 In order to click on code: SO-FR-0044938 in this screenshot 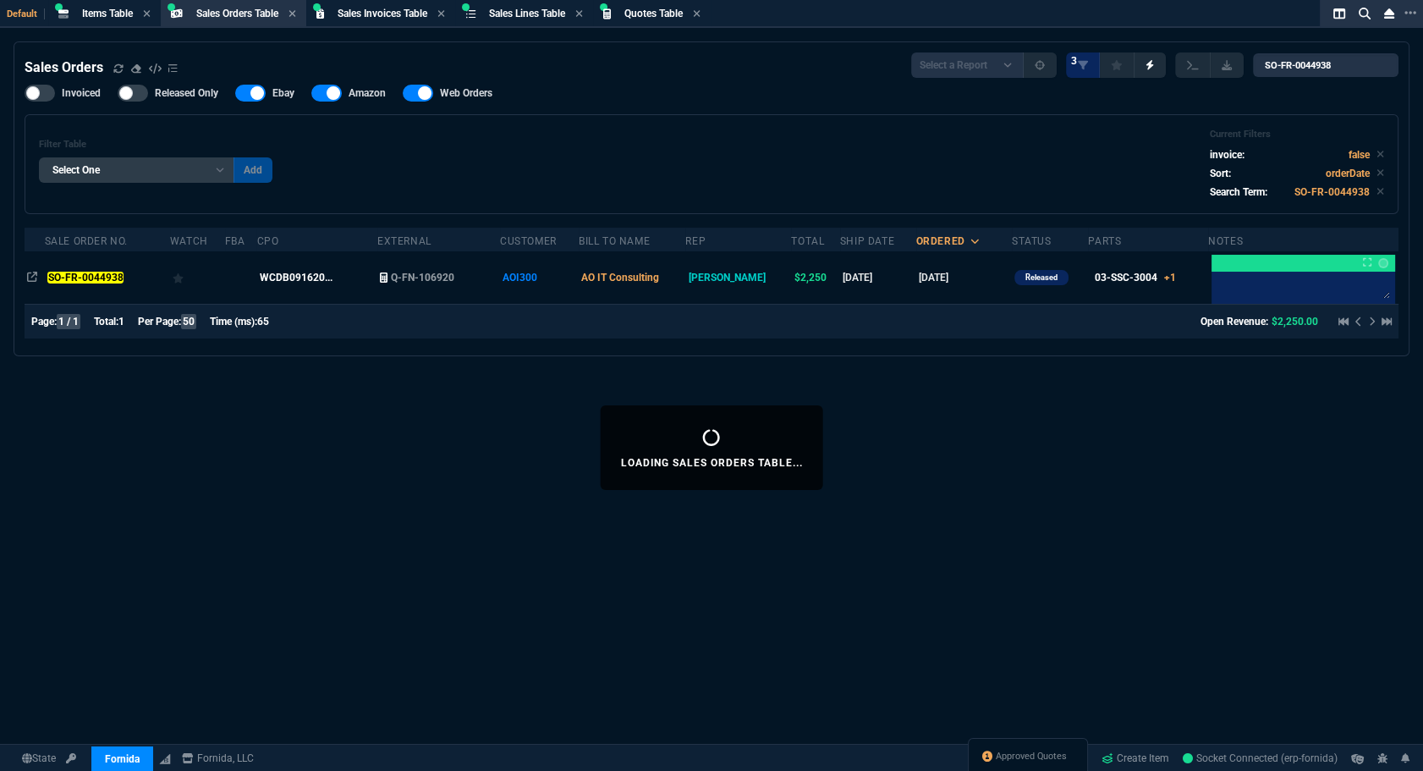, I will do `click(1332, 192)`.